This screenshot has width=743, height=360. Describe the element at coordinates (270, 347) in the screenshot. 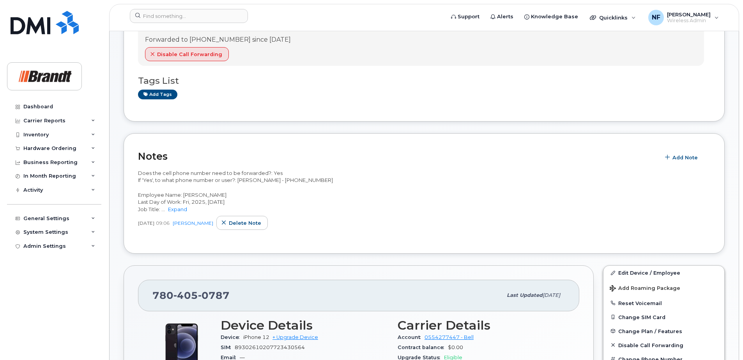

I see `span: 89302610207723430564` at that location.